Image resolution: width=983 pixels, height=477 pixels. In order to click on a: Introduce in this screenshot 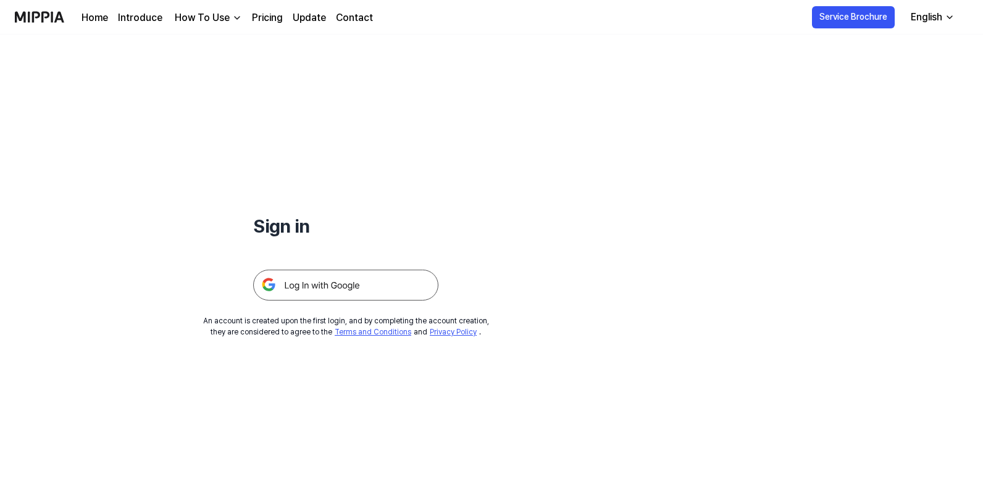, I will do `click(140, 18)`.